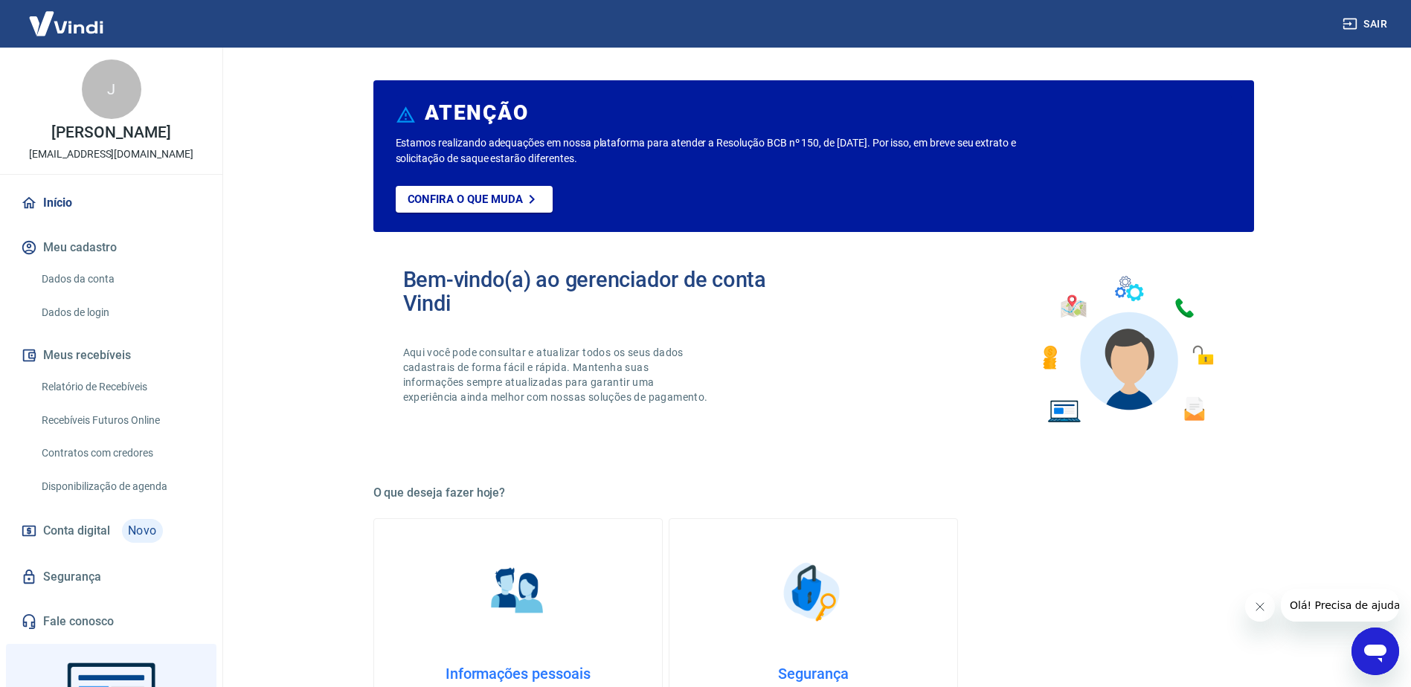 This screenshot has height=687, width=1411. I want to click on p: Aqui você pode consultar e atualizar todos os seus dados cadastrais de forma fácil e rápida. Mant..., so click(557, 375).